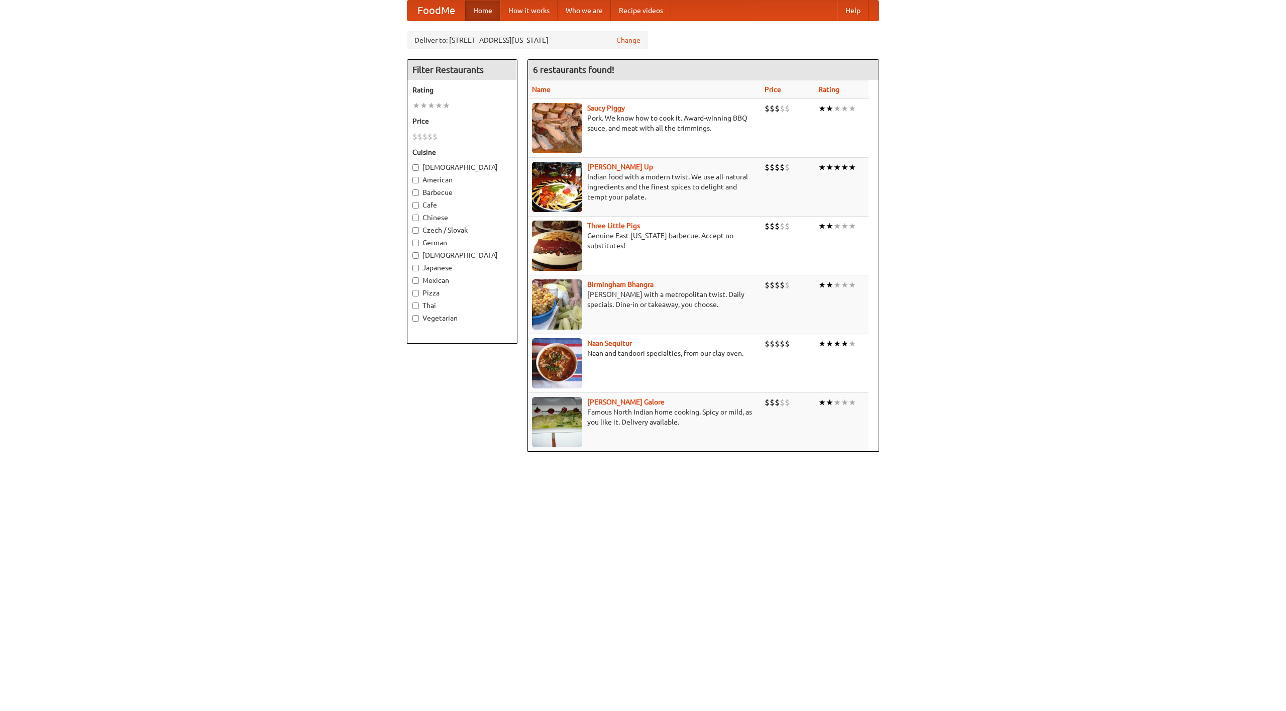  What do you see at coordinates (609, 343) in the screenshot?
I see `b: Naan Sequitur` at bounding box center [609, 343].